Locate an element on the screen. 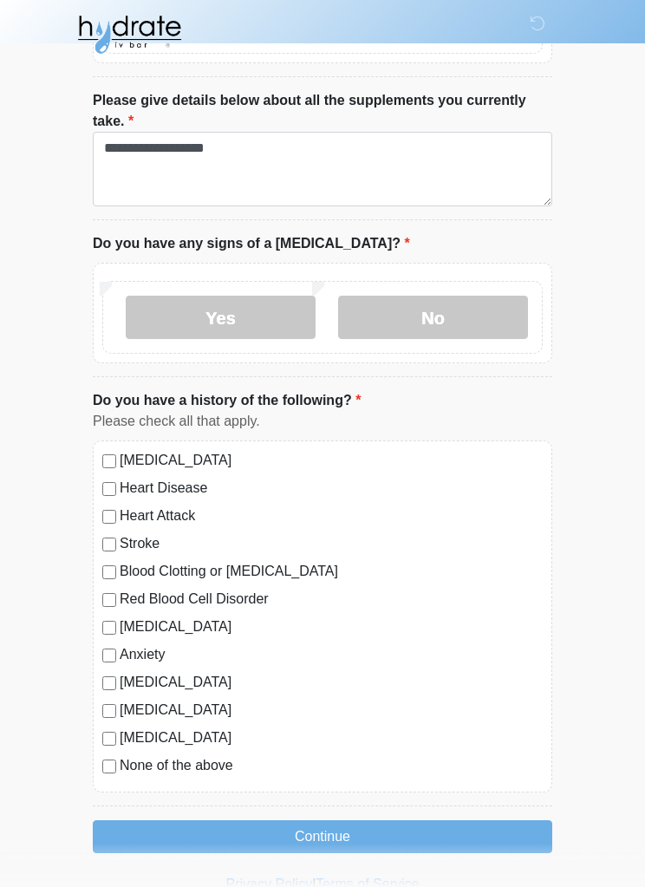  input: Anxiety is located at coordinates (109, 656).